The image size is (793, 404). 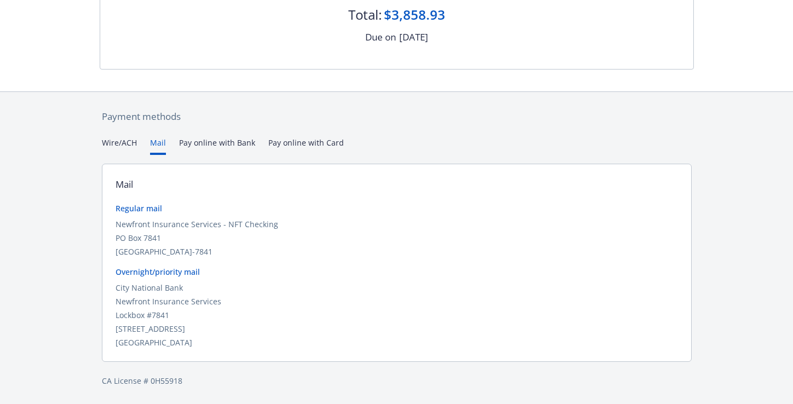 What do you see at coordinates (381, 37) in the screenshot?
I see `div: Due on` at bounding box center [381, 37].